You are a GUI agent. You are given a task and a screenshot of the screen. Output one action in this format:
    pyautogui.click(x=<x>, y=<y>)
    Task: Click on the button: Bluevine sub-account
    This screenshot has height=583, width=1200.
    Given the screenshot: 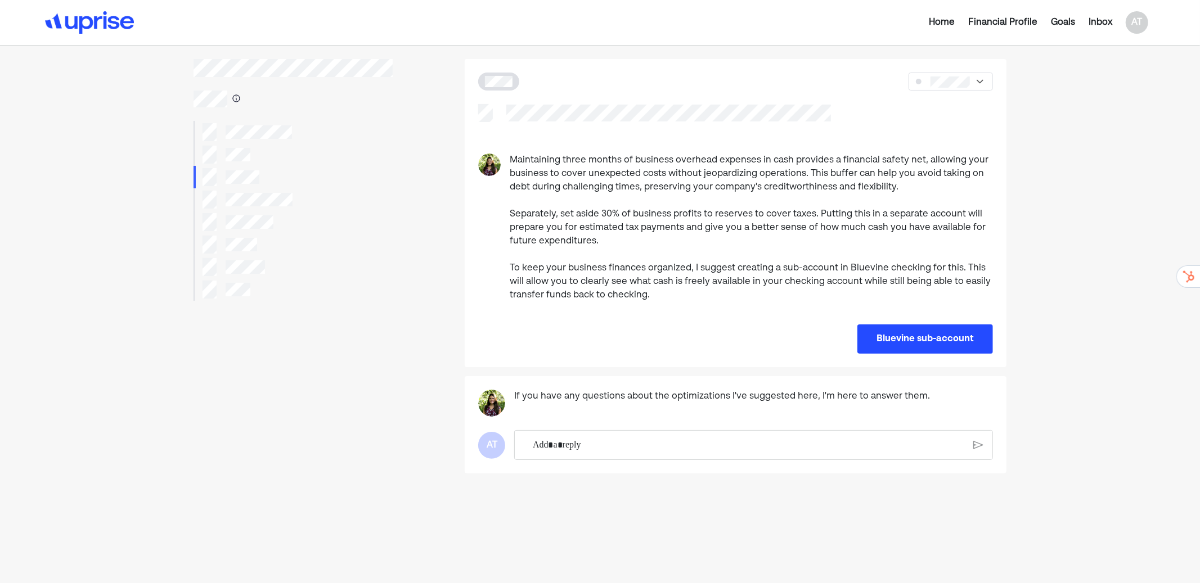 What is the action you would take?
    pyautogui.click(x=925, y=339)
    